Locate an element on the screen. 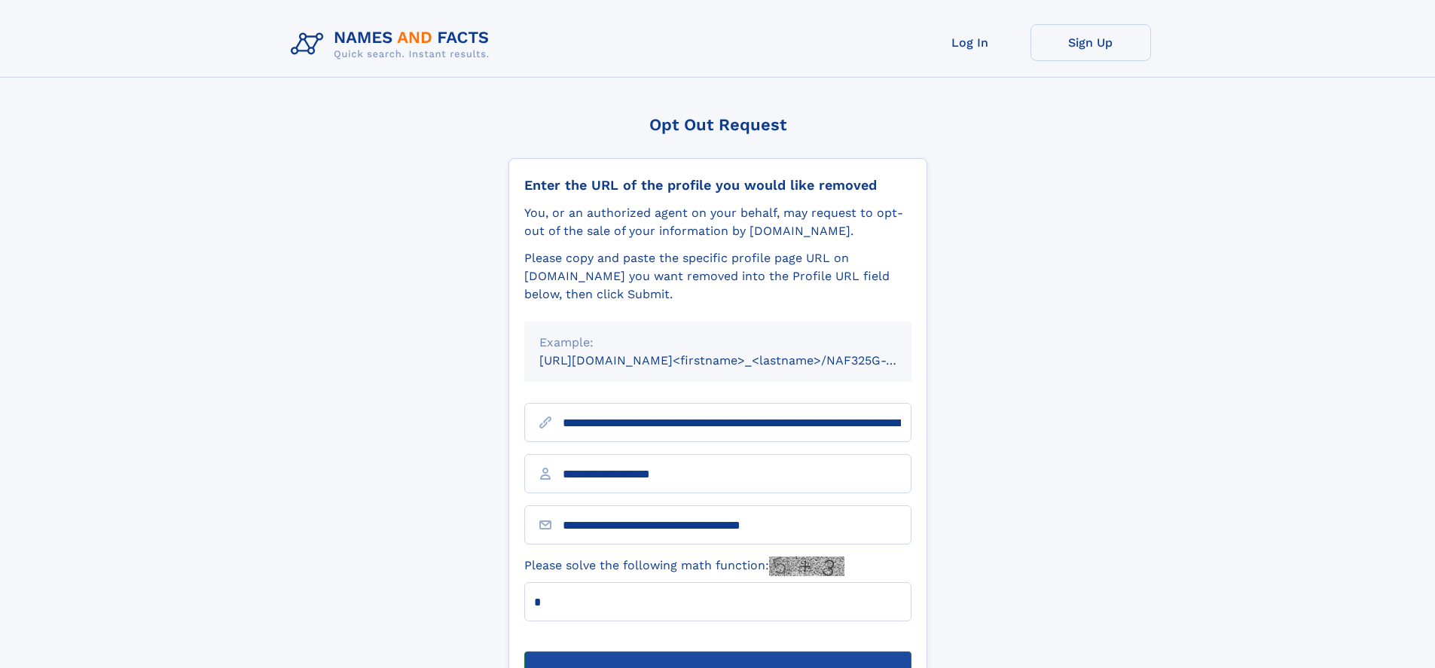 This screenshot has width=1435, height=668. div: Opt Out Request is located at coordinates (718, 124).